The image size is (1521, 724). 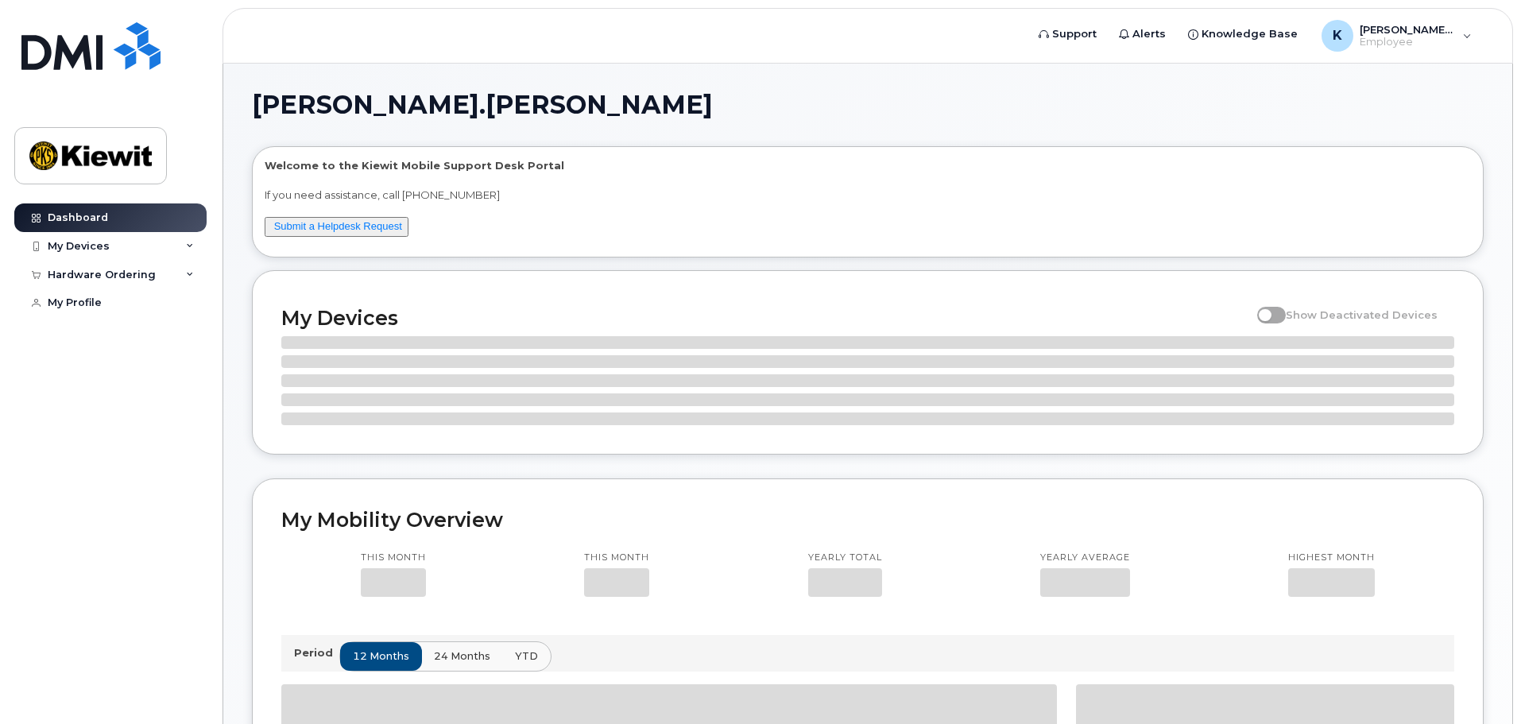 I want to click on h2: My Devices, so click(x=765, y=318).